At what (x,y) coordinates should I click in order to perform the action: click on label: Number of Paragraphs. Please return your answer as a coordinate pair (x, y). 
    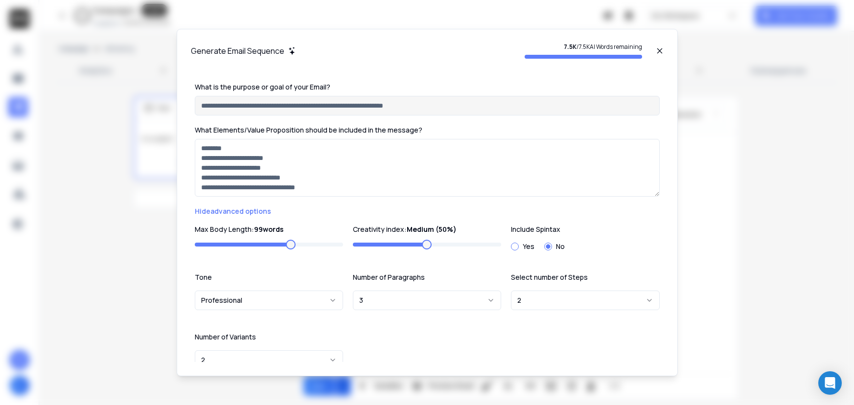
    Looking at the image, I should click on (427, 278).